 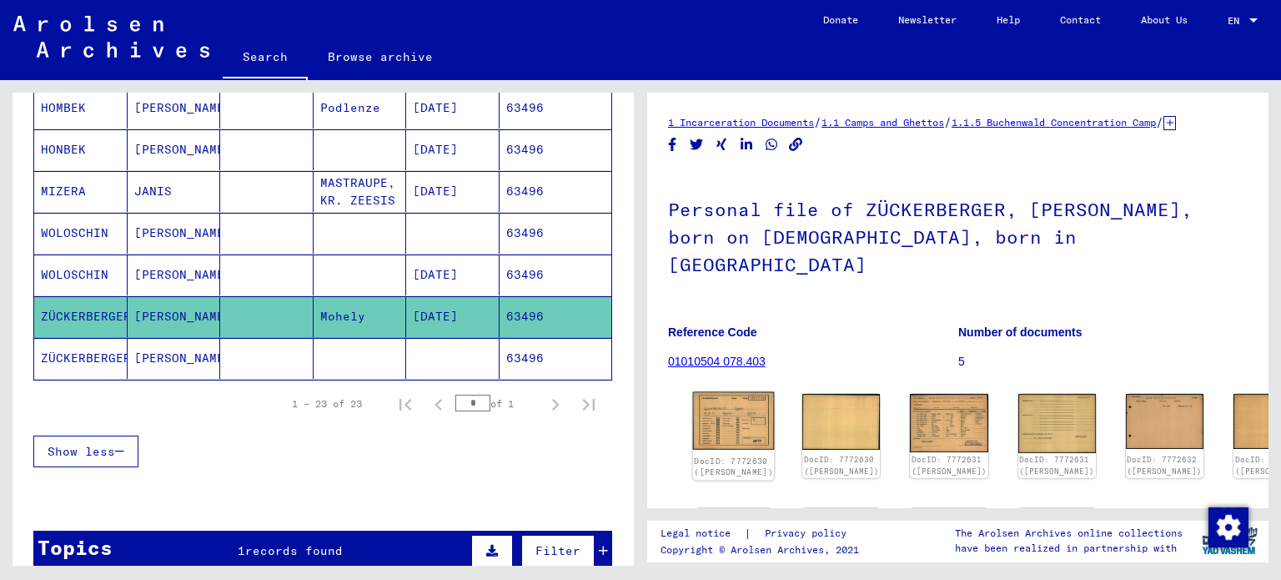 What do you see at coordinates (746, 144) in the screenshot?
I see `button: Share on LinkedIn` at bounding box center [746, 144].